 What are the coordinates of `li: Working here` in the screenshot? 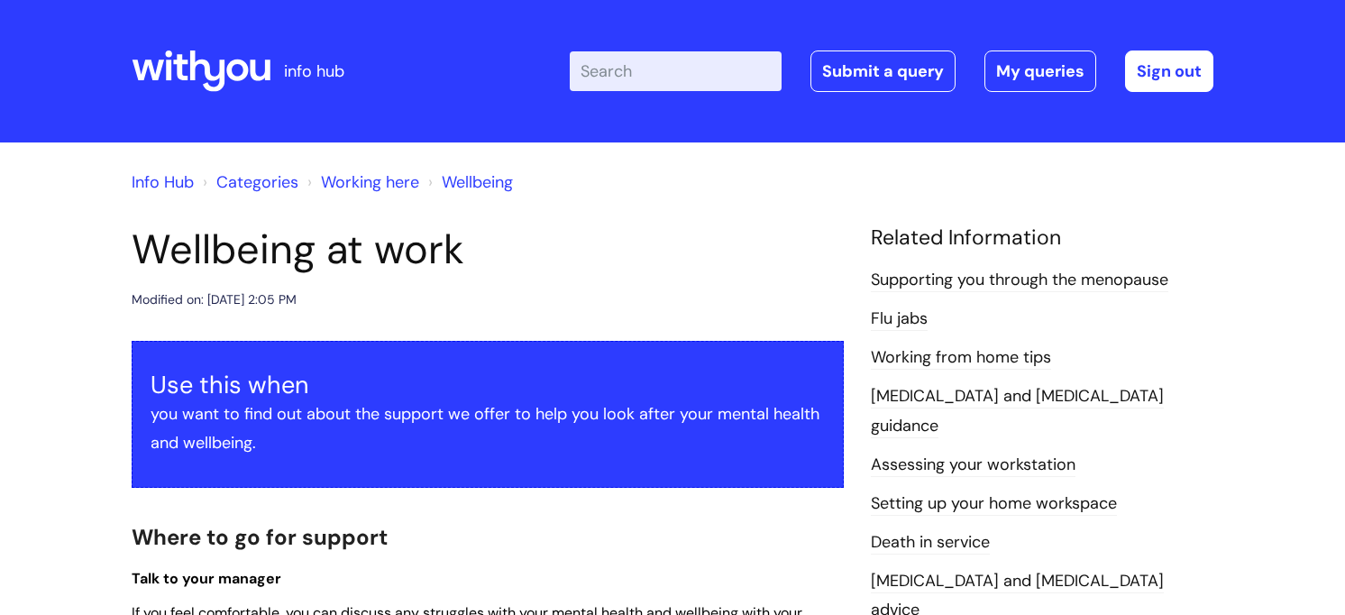 It's located at (361, 182).